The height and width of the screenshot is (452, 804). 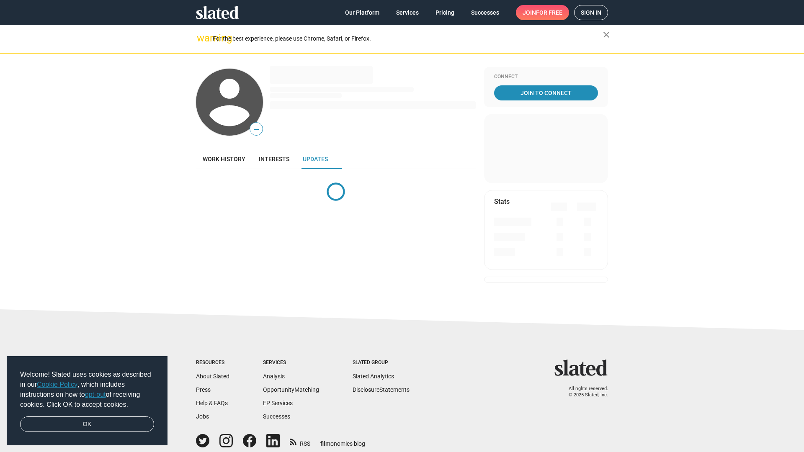 I want to click on a: Analysis, so click(x=274, y=376).